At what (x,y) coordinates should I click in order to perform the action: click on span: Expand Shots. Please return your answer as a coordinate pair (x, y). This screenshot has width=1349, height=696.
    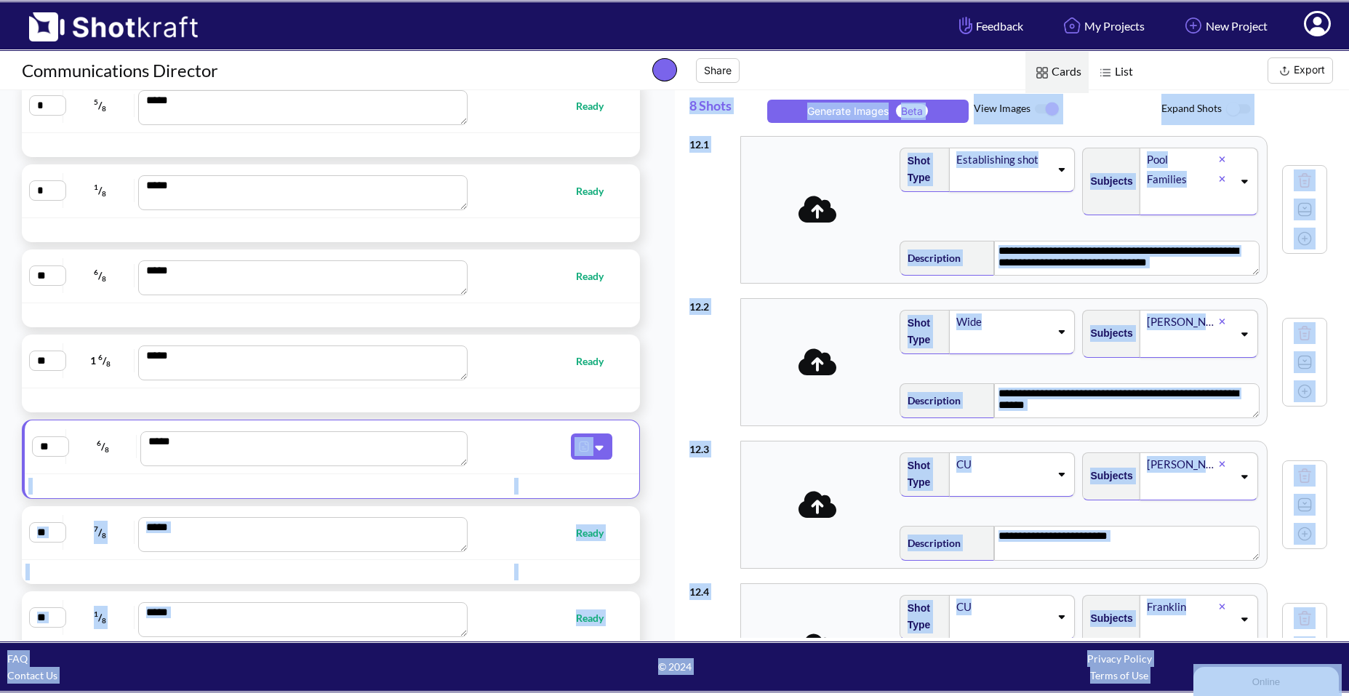
    Looking at the image, I should click on (1255, 109).